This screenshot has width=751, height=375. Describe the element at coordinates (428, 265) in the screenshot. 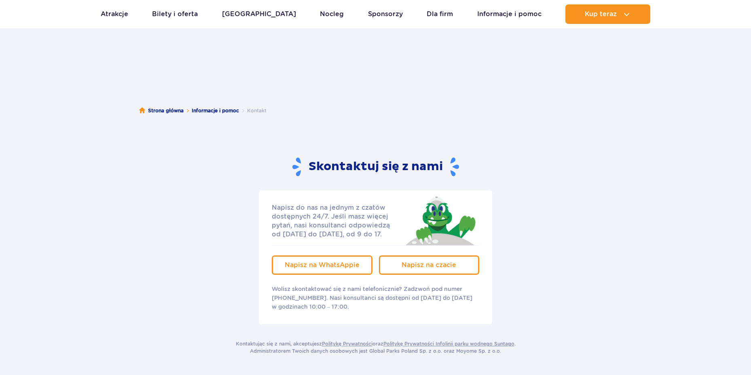

I see `span: Napisz na czacie` at that location.